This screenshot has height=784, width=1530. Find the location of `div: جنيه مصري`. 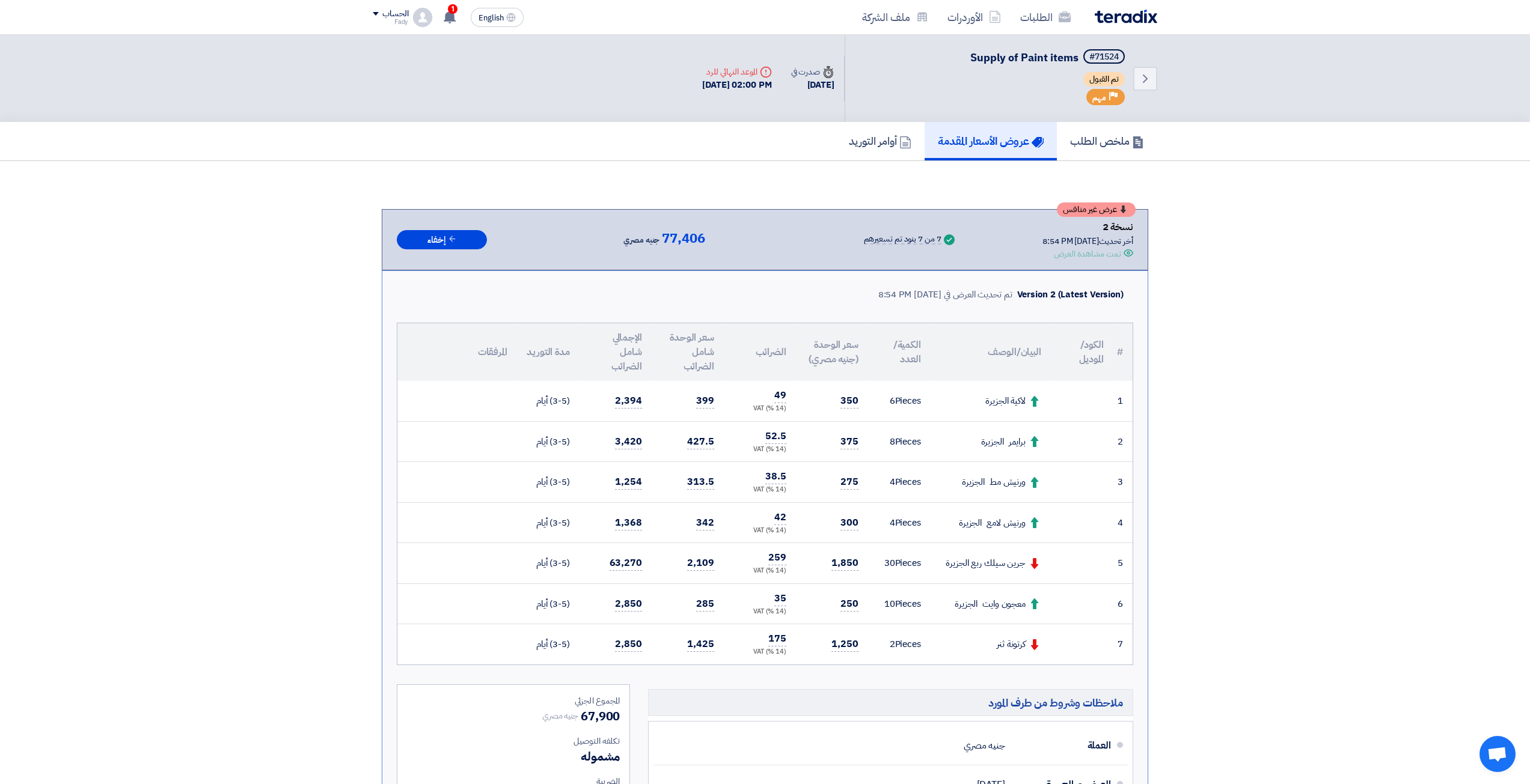

div: جنيه مصري is located at coordinates (984, 746).